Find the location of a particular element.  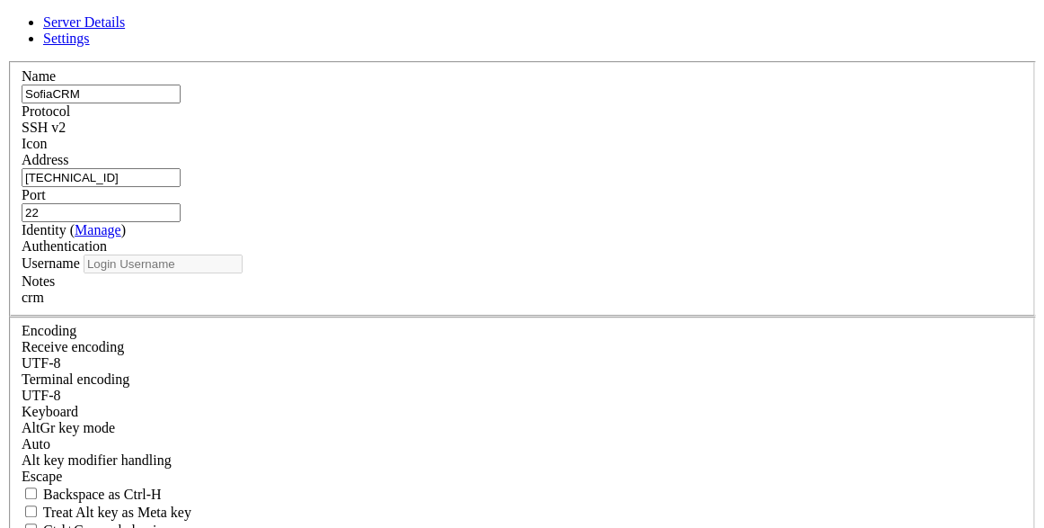

label: Address is located at coordinates (45, 159).